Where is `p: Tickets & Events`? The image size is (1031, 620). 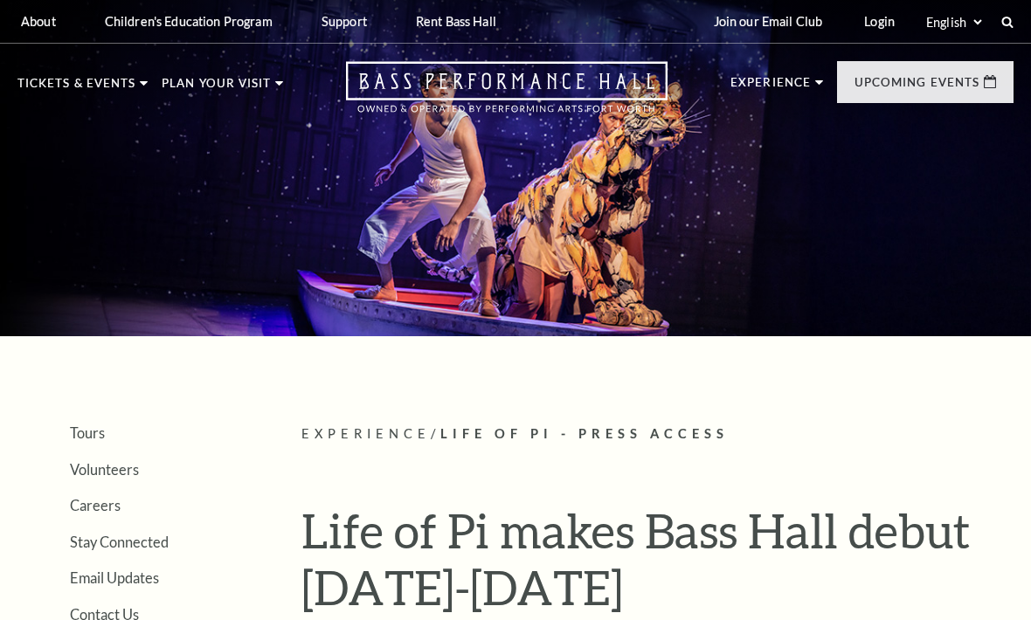 p: Tickets & Events is located at coordinates (76, 88).